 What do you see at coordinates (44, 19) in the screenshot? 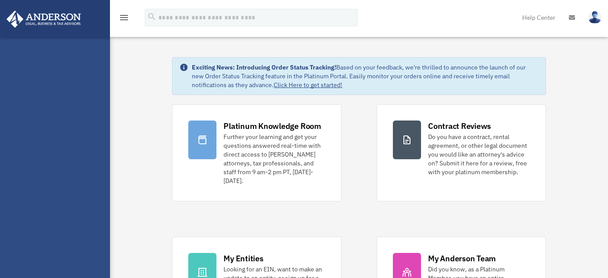
I see `img: Anderson Advisors Platinum Portal` at bounding box center [44, 19].